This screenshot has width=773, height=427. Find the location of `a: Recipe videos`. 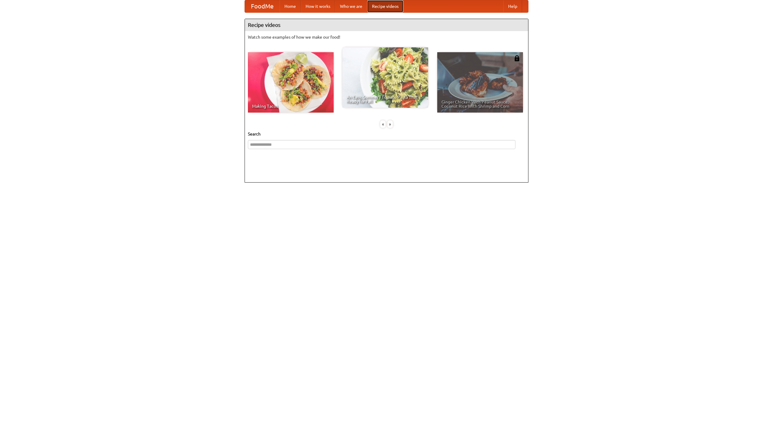

a: Recipe videos is located at coordinates (385, 6).